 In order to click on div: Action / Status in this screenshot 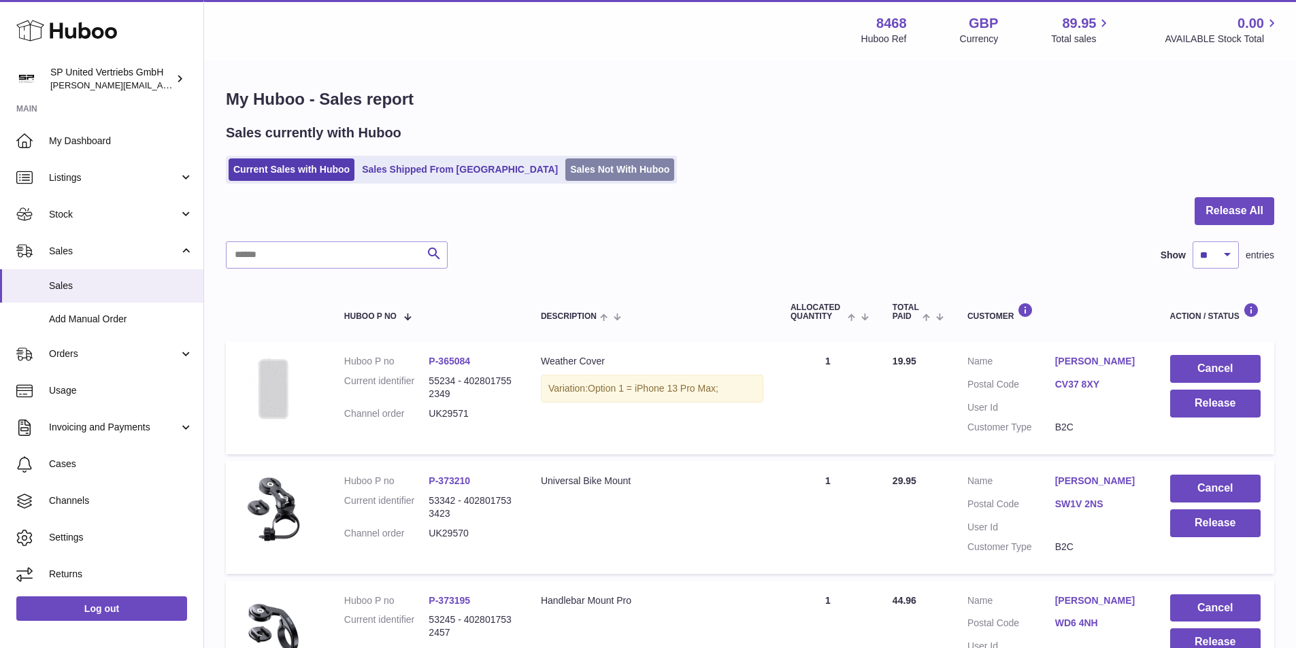, I will do `click(1215, 312)`.